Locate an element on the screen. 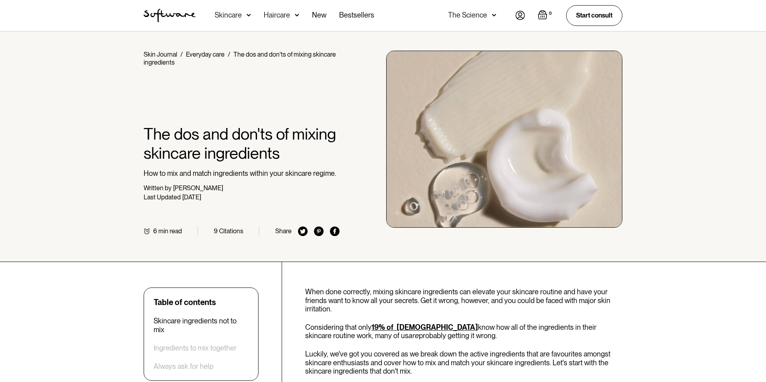 This screenshot has width=766, height=382. a: Everyday care is located at coordinates (205, 54).